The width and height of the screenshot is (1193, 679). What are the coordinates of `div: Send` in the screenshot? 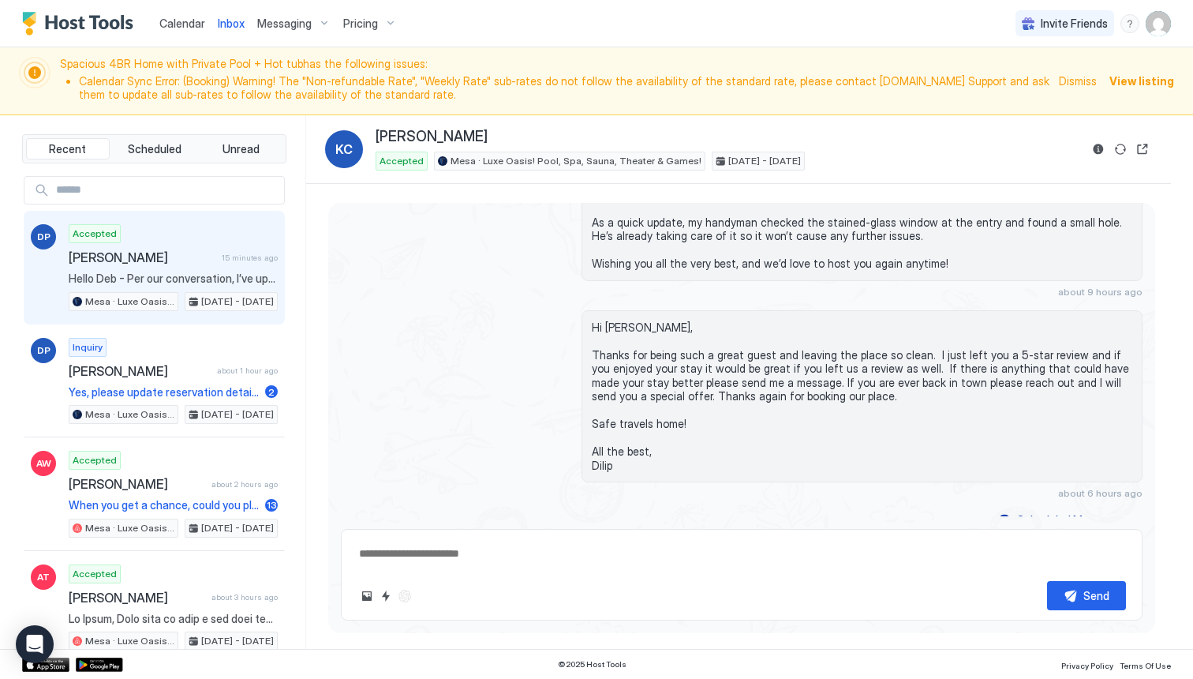 It's located at (1096, 595).